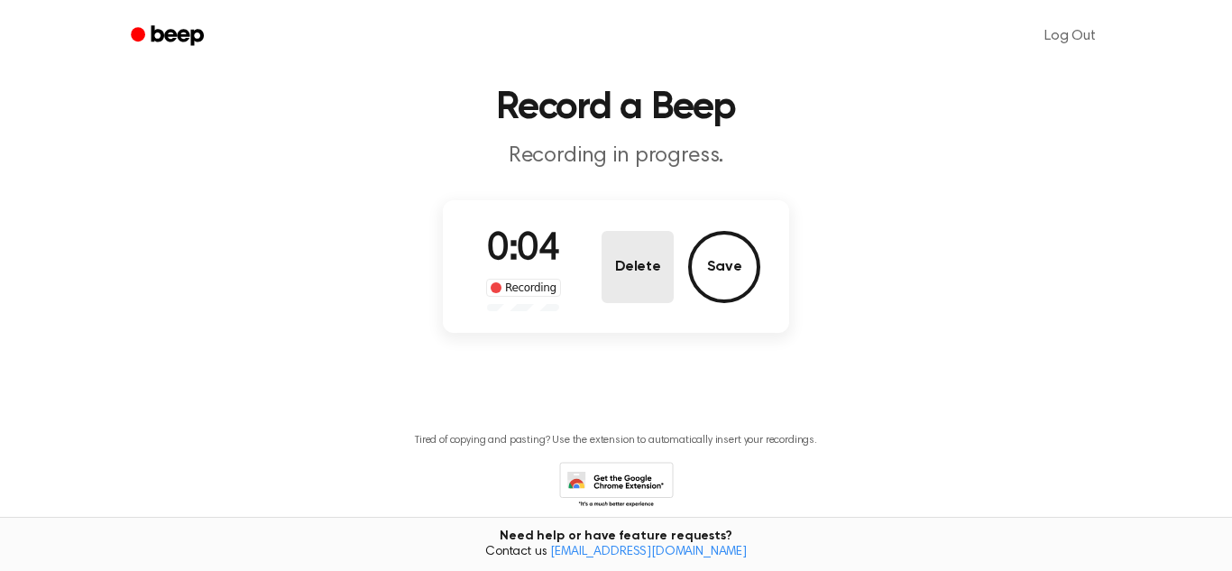  Describe the element at coordinates (724, 267) in the screenshot. I see `button: Save Audio Record` at that location.